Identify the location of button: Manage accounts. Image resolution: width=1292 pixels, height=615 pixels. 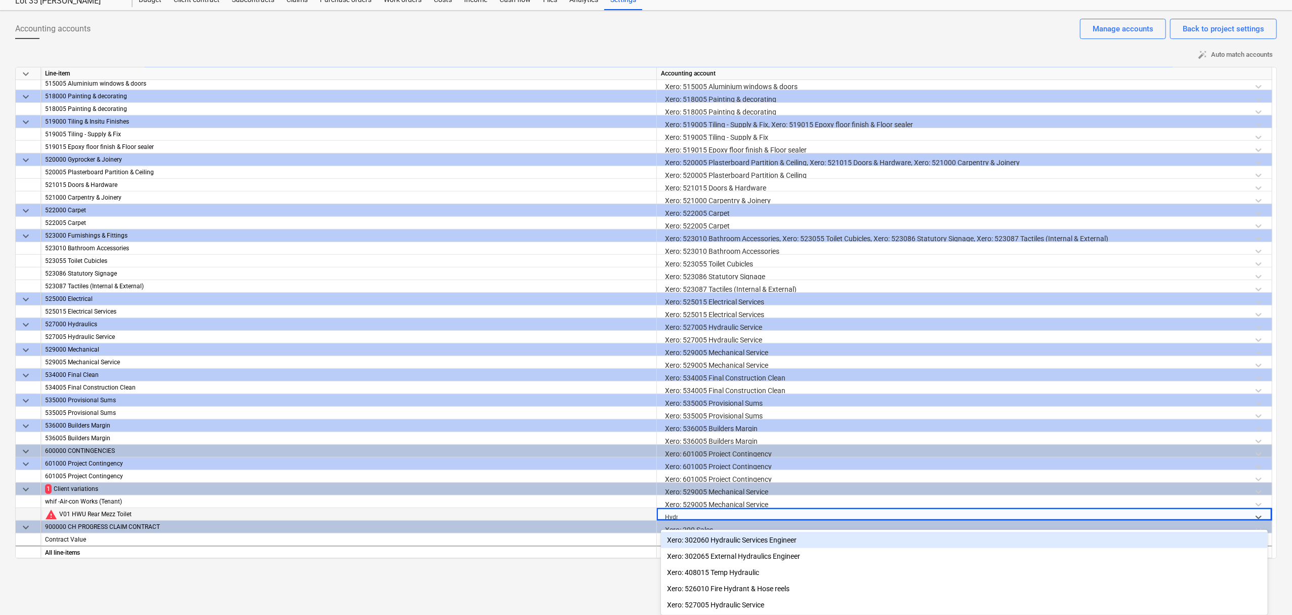
(1123, 29).